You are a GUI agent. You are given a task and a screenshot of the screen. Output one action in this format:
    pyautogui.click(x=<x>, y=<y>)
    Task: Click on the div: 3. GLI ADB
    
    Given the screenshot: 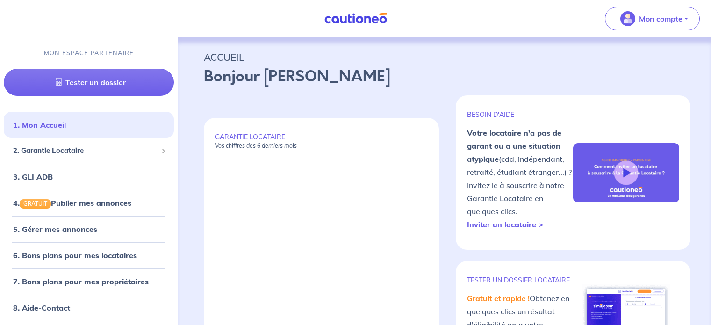 What is the action you would take?
    pyautogui.click(x=89, y=177)
    